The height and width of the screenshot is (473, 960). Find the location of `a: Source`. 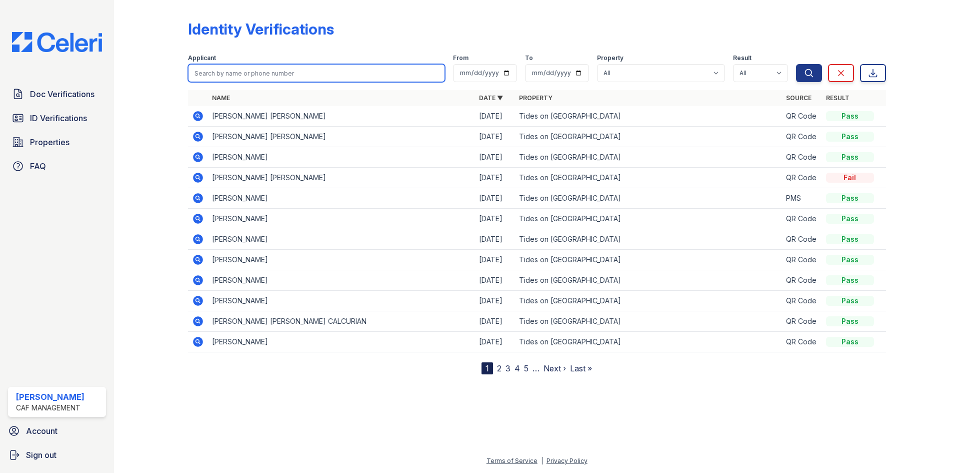

a: Source is located at coordinates (799, 98).